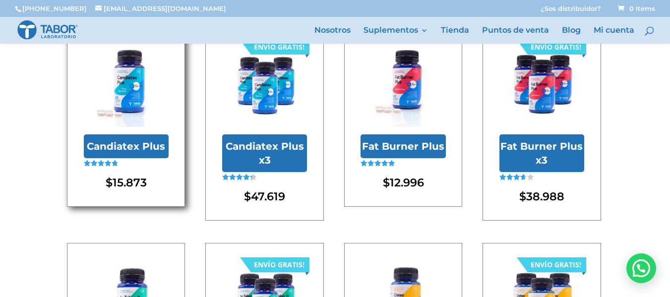  What do you see at coordinates (572, 35) in the screenshot?
I see `a: Blog` at bounding box center [572, 35].